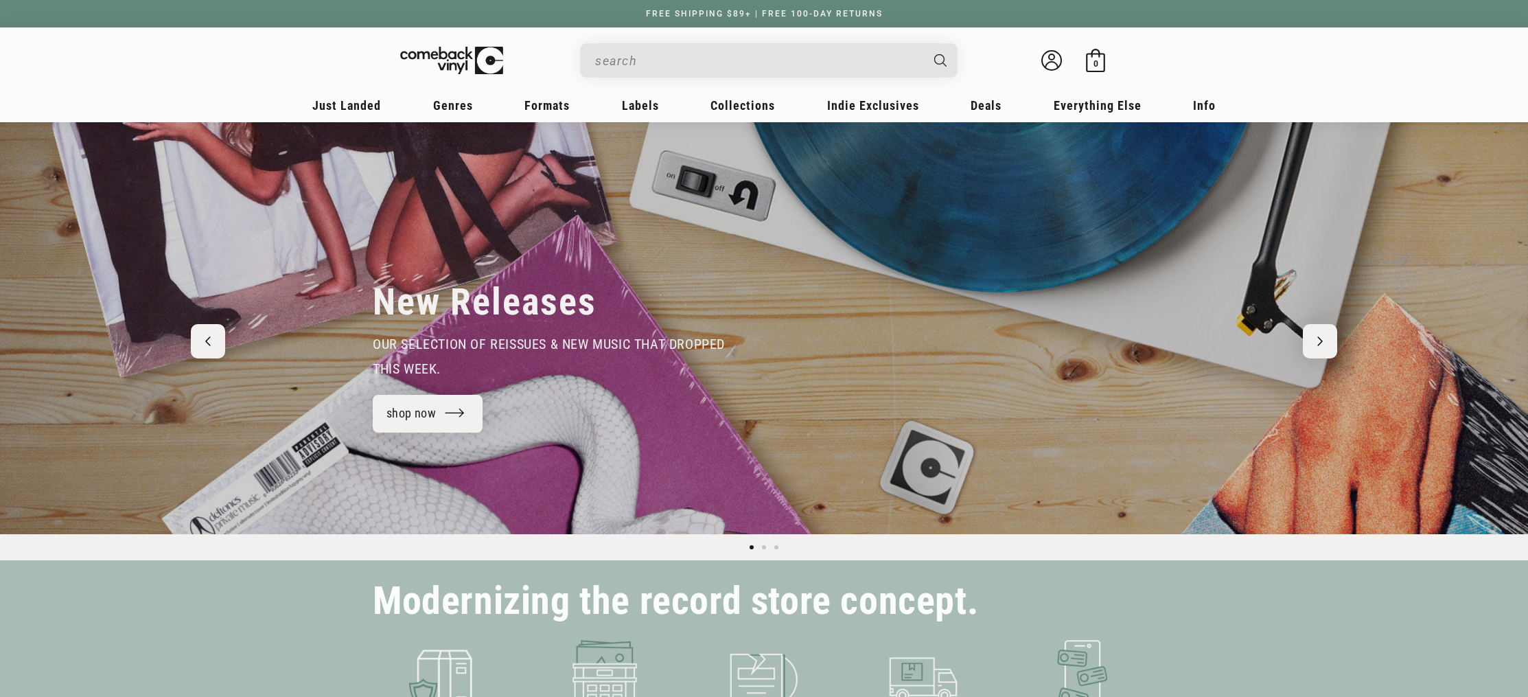  Describe the element at coordinates (743, 105) in the screenshot. I see `span: Collections` at that location.